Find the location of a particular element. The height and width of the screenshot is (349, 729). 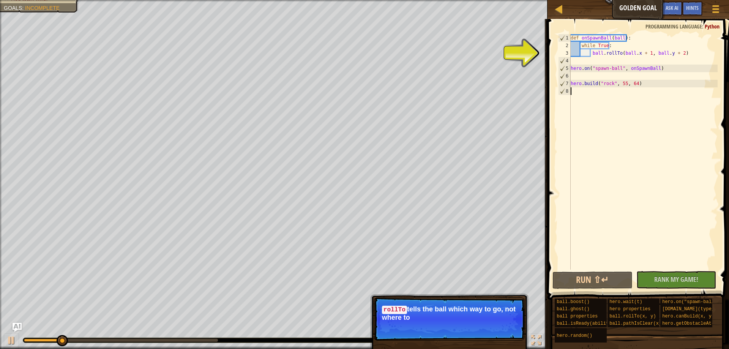

span: hero.getObstacleAt(x, y) is located at coordinates (695, 324).